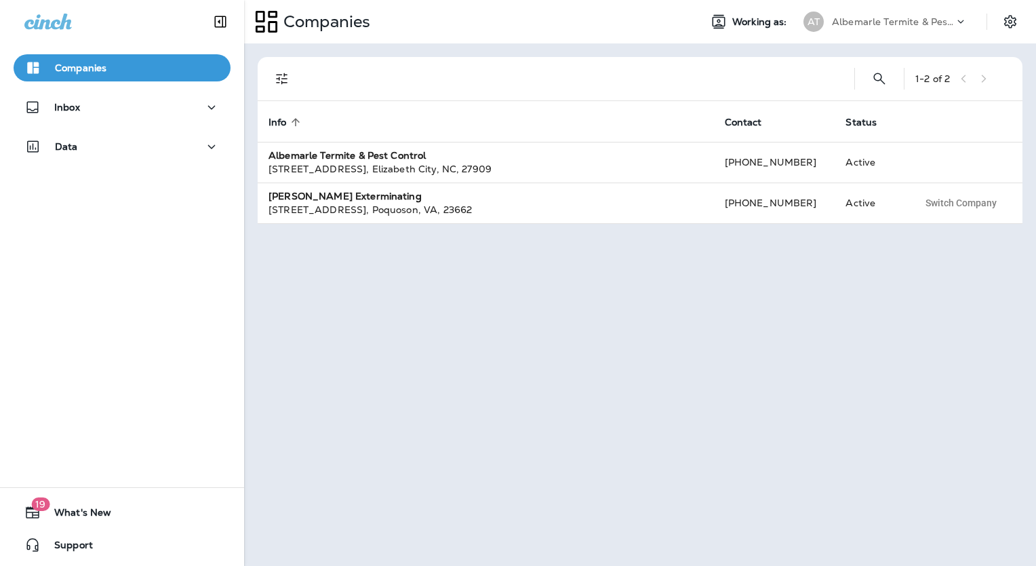 This screenshot has height=566, width=1036. I want to click on strong: Albemarle Termite & Pest Control, so click(347, 155).